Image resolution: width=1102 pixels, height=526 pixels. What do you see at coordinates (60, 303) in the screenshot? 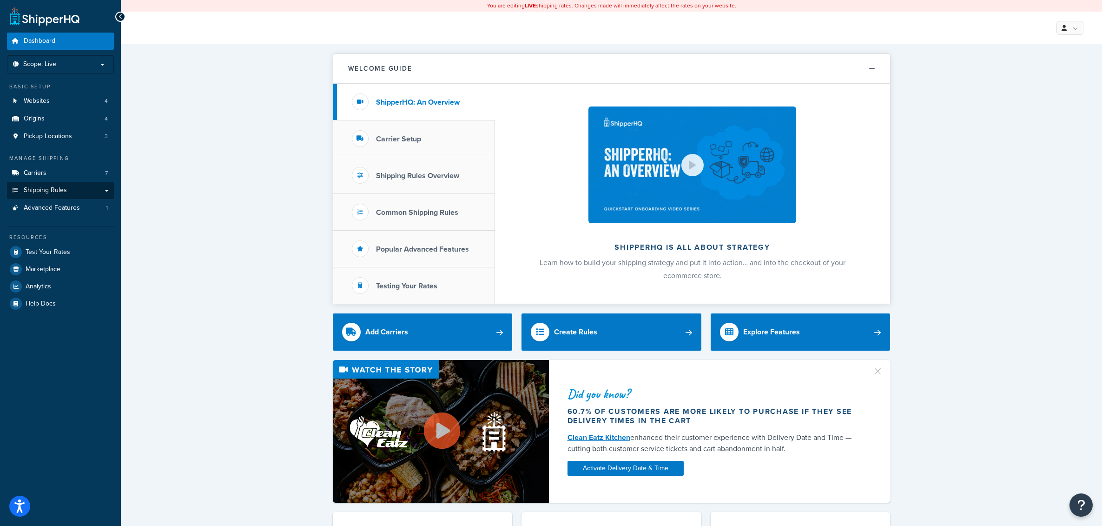
I see `a: Help Docs` at bounding box center [60, 303].